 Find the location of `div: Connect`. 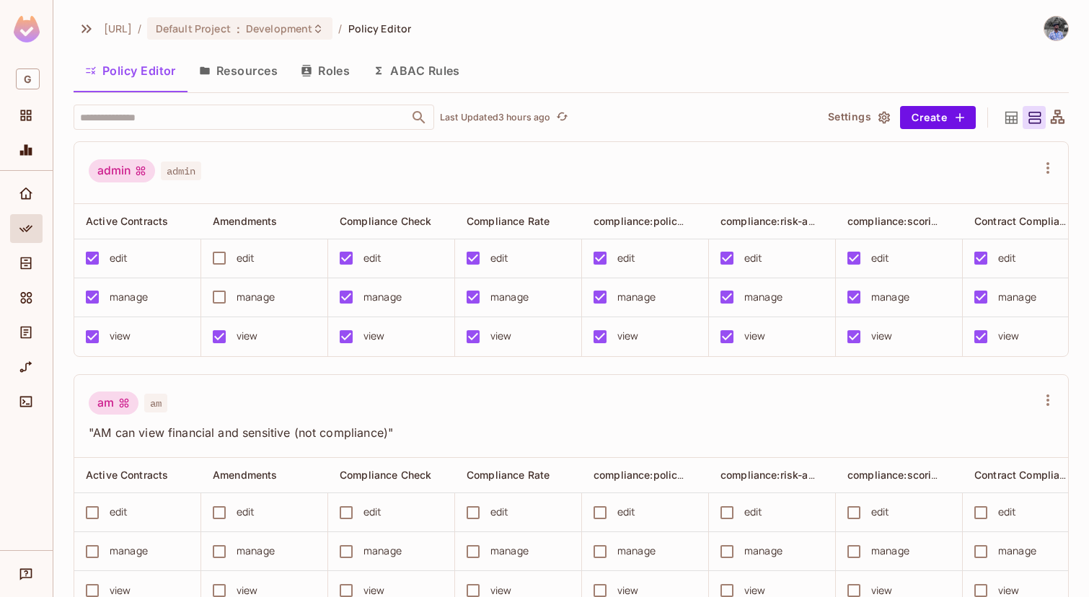

div: Connect is located at coordinates (26, 402).